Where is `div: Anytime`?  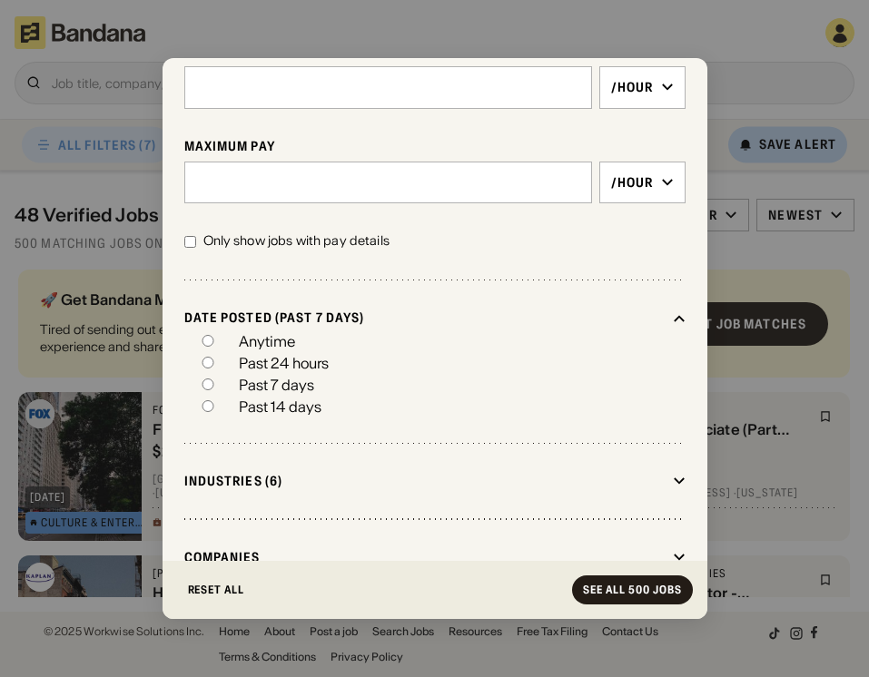 div: Anytime is located at coordinates (267, 341).